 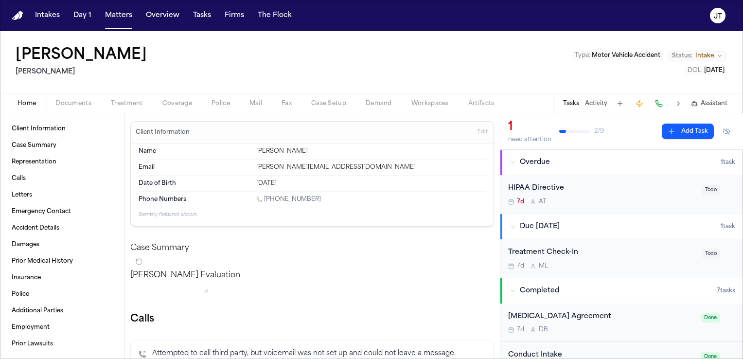 What do you see at coordinates (329, 104) in the screenshot?
I see `span: Case Setup` at bounding box center [329, 104].